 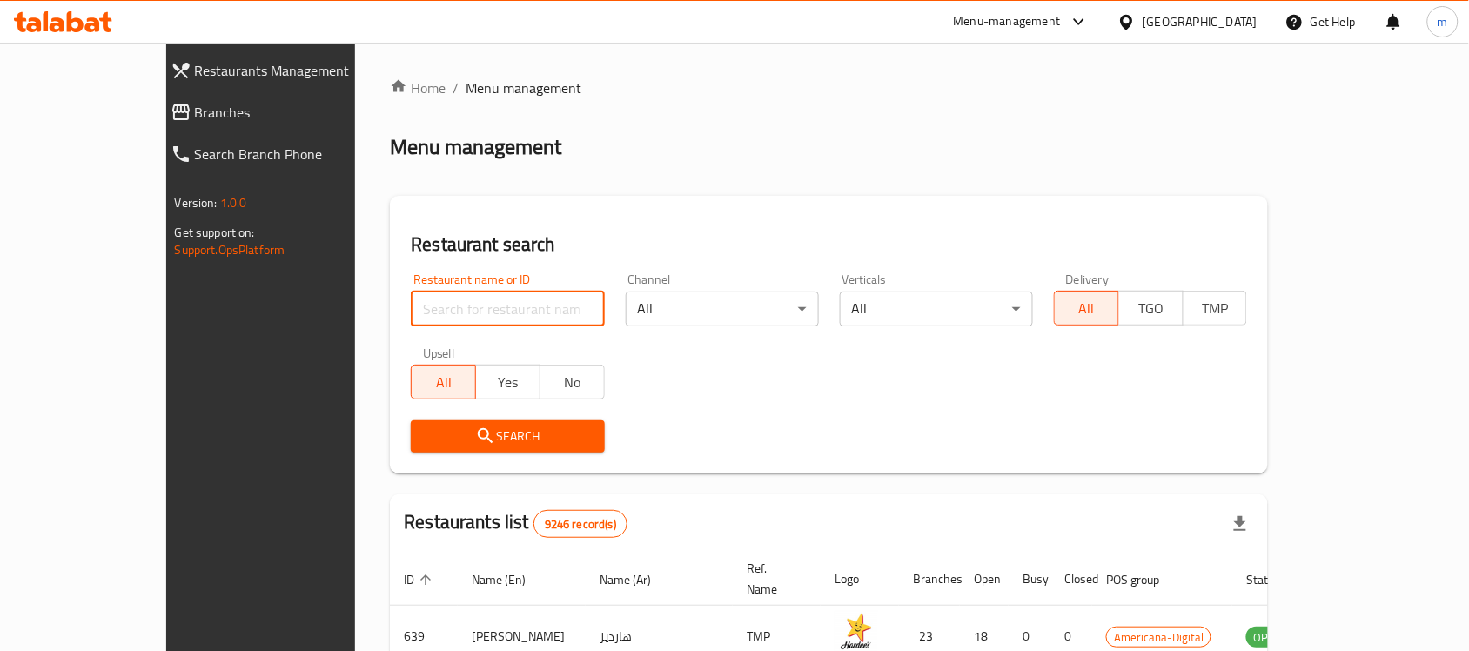 What do you see at coordinates (439, 353) in the screenshot?
I see `label: Upsell` at bounding box center [439, 353].